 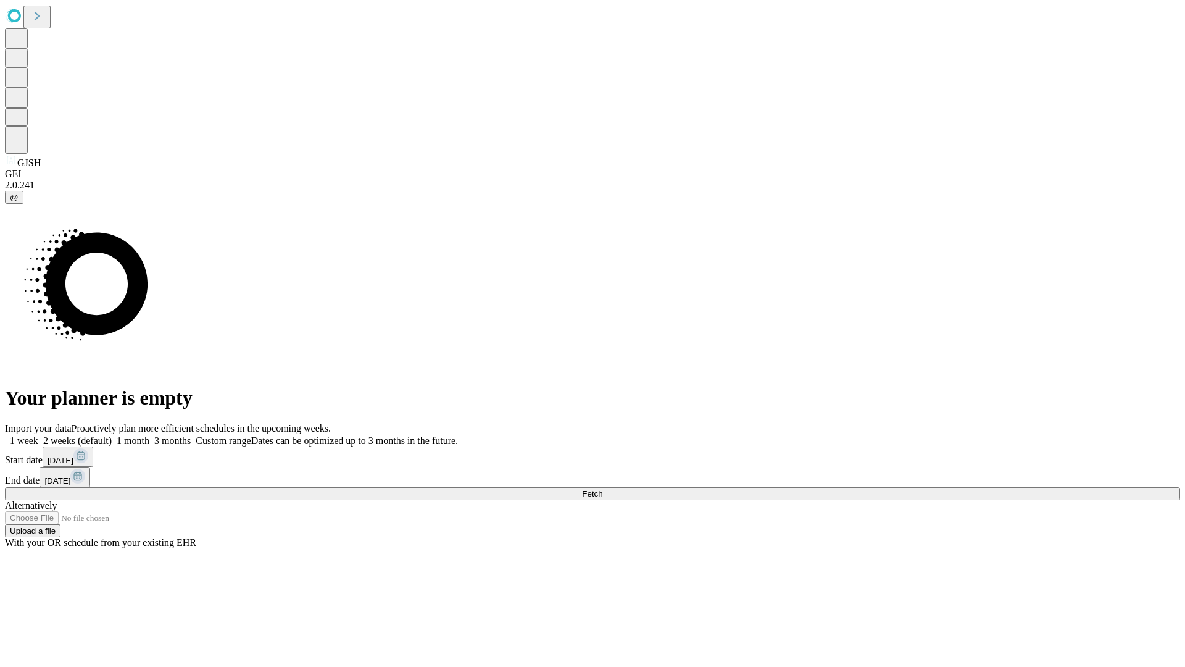 What do you see at coordinates (29, 162) in the screenshot?
I see `span: GJSH` at bounding box center [29, 162].